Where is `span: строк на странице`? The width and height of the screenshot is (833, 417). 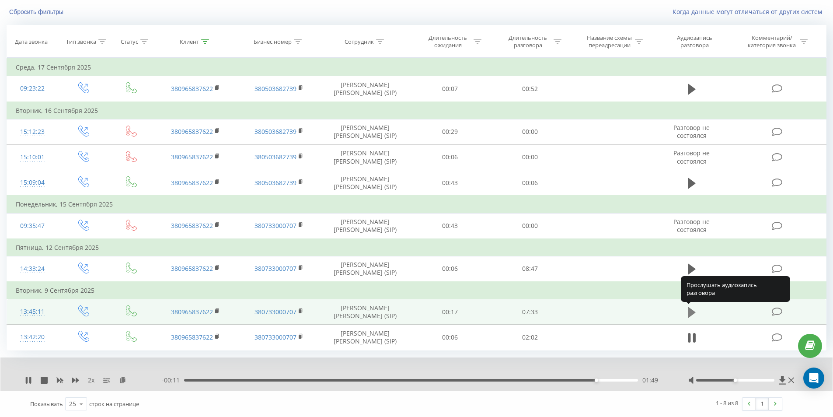
span: строк на странице is located at coordinates (114, 404).